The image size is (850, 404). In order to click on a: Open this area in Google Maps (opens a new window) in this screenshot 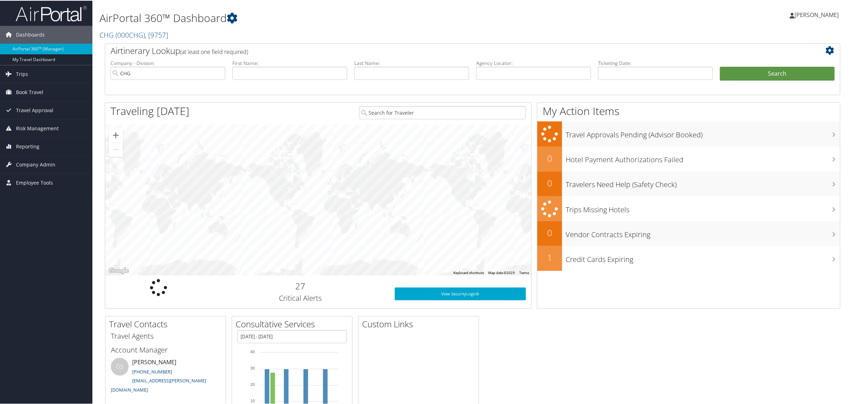, I will do `click(119, 270)`.